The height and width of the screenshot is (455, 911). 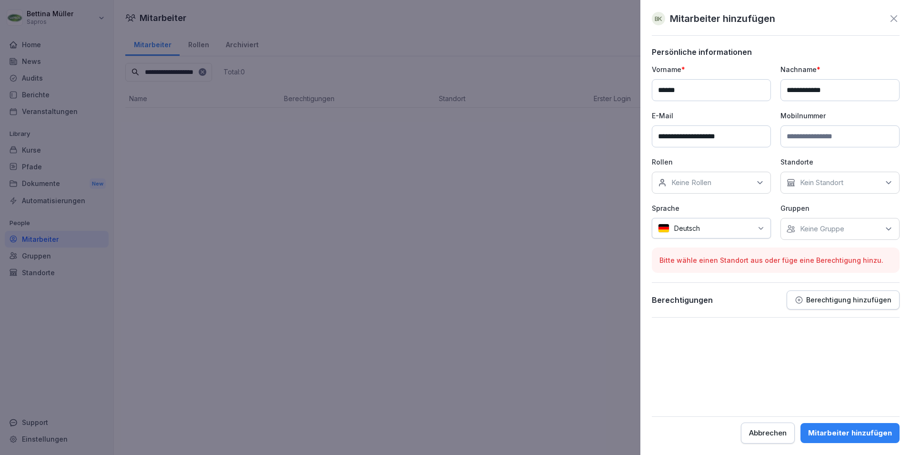 I want to click on p: E-Mail, so click(x=711, y=115).